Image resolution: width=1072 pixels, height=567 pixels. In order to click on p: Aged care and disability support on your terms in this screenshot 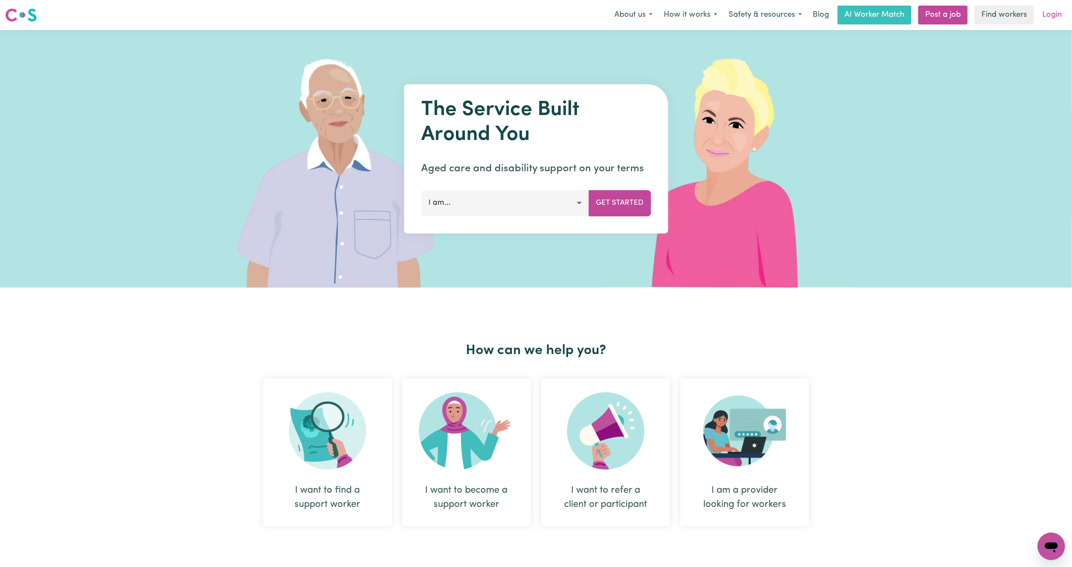, I will do `click(536, 169)`.